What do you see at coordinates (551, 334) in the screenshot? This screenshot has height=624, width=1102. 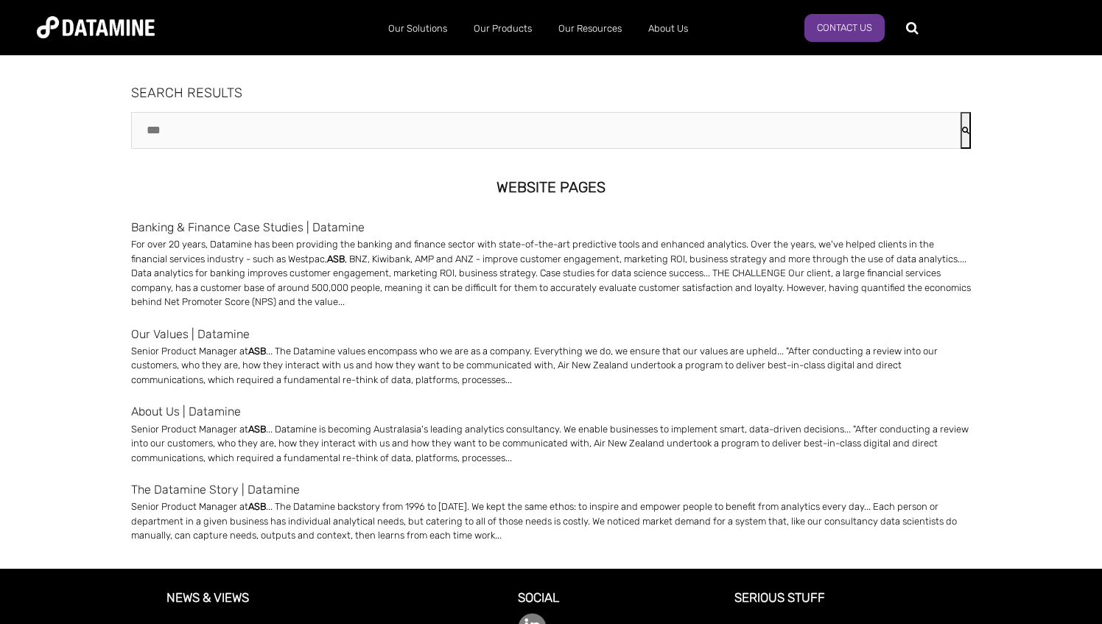 I see `a: Our Values | Datamine` at bounding box center [551, 334].